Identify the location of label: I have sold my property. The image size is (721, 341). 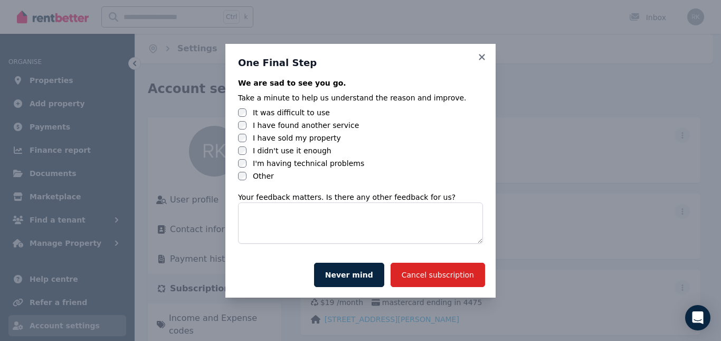
(297, 138).